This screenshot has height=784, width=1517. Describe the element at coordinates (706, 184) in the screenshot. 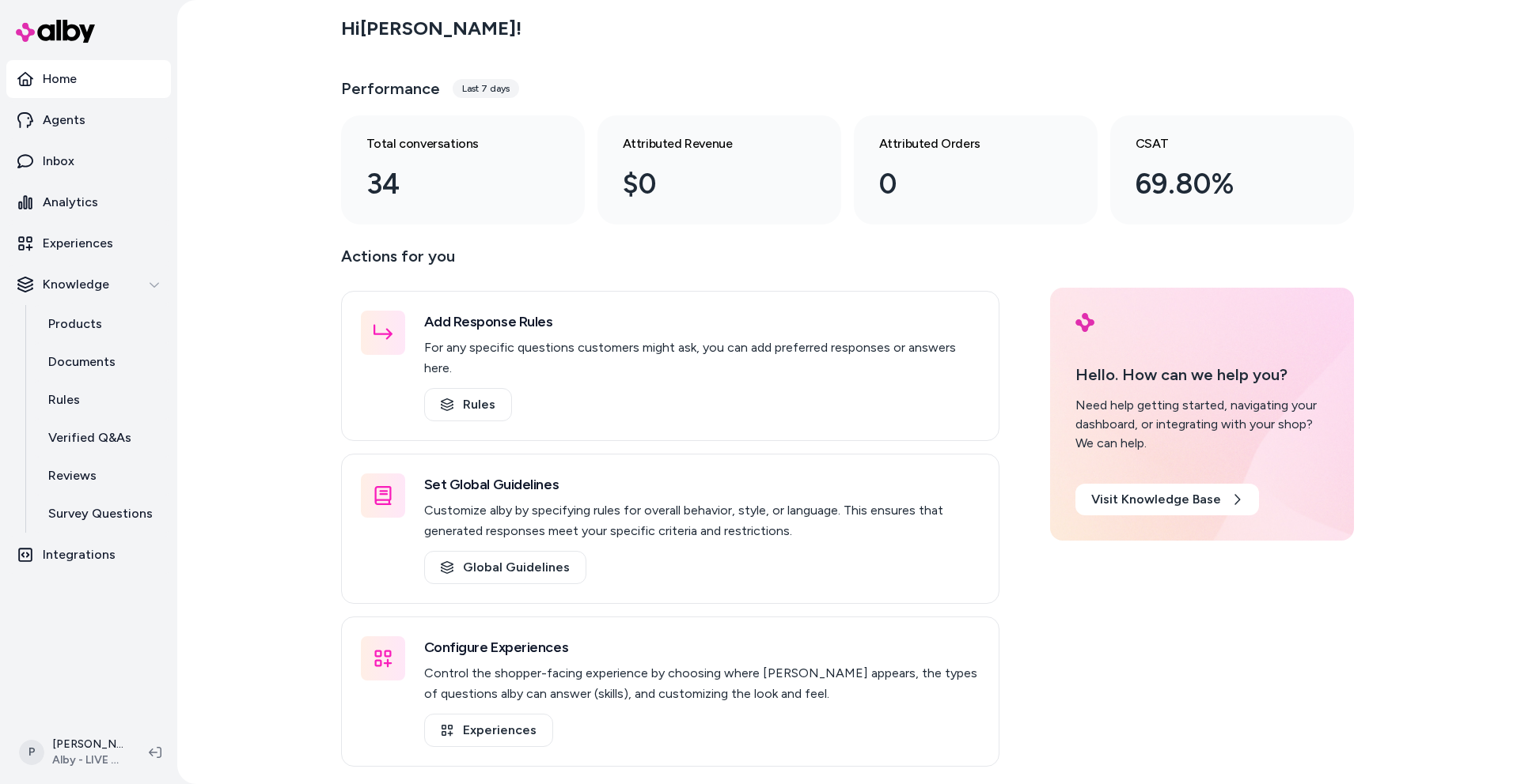

I see `div: $0` at that location.